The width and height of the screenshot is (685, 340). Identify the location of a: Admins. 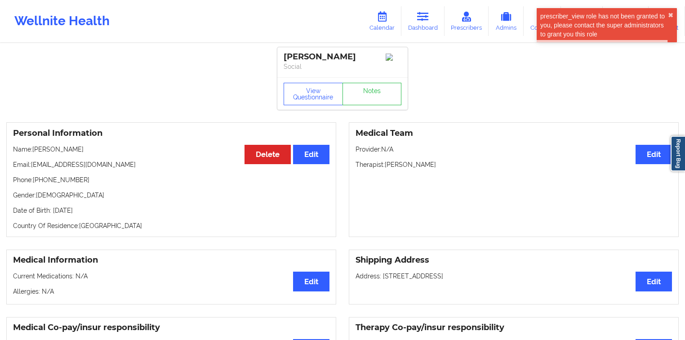
(506, 21).